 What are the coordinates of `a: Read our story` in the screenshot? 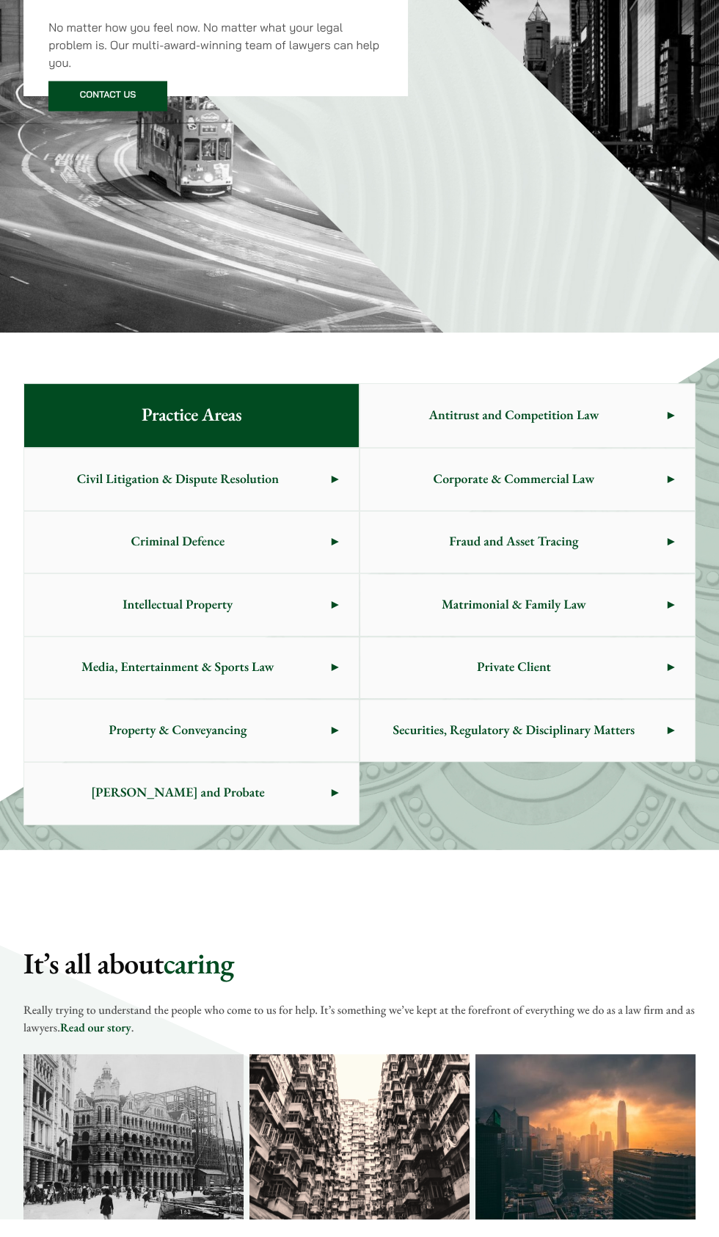 It's located at (95, 1027).